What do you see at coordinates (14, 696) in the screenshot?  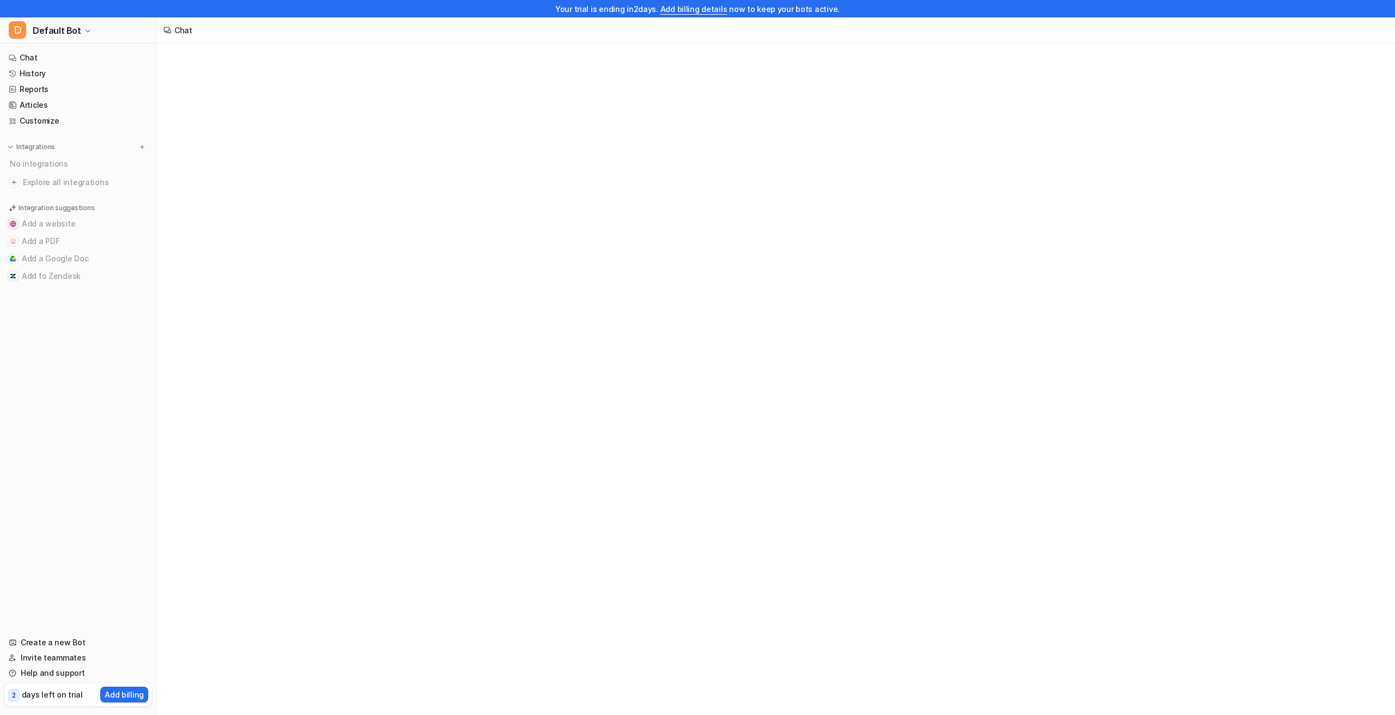 I see `p: 2` at bounding box center [14, 696].